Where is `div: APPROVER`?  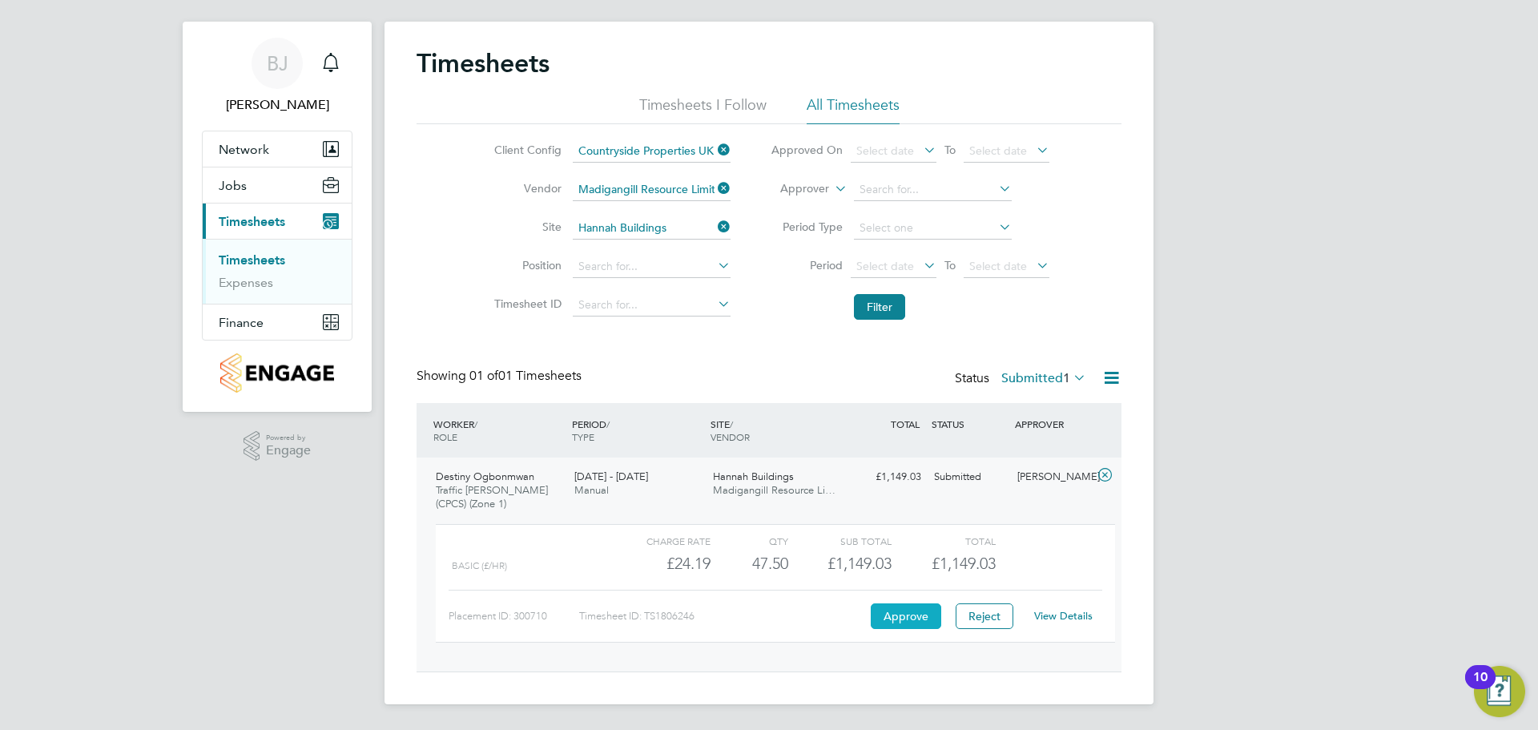 div: APPROVER is located at coordinates (1053, 424).